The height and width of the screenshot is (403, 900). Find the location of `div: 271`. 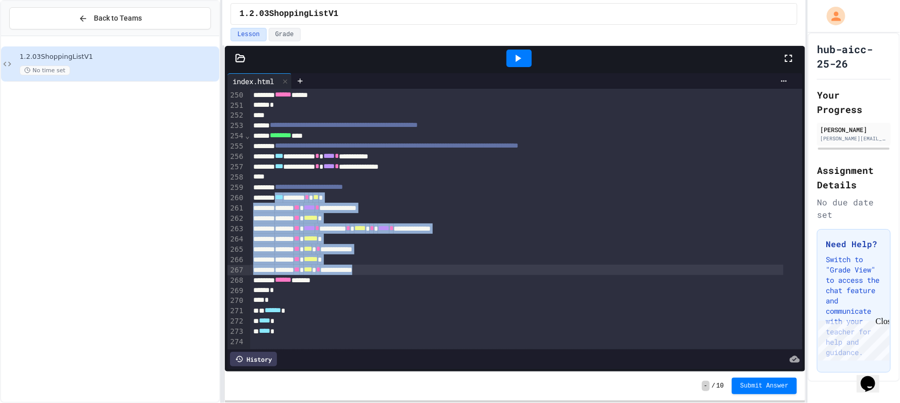

div: 271 is located at coordinates (236, 311).